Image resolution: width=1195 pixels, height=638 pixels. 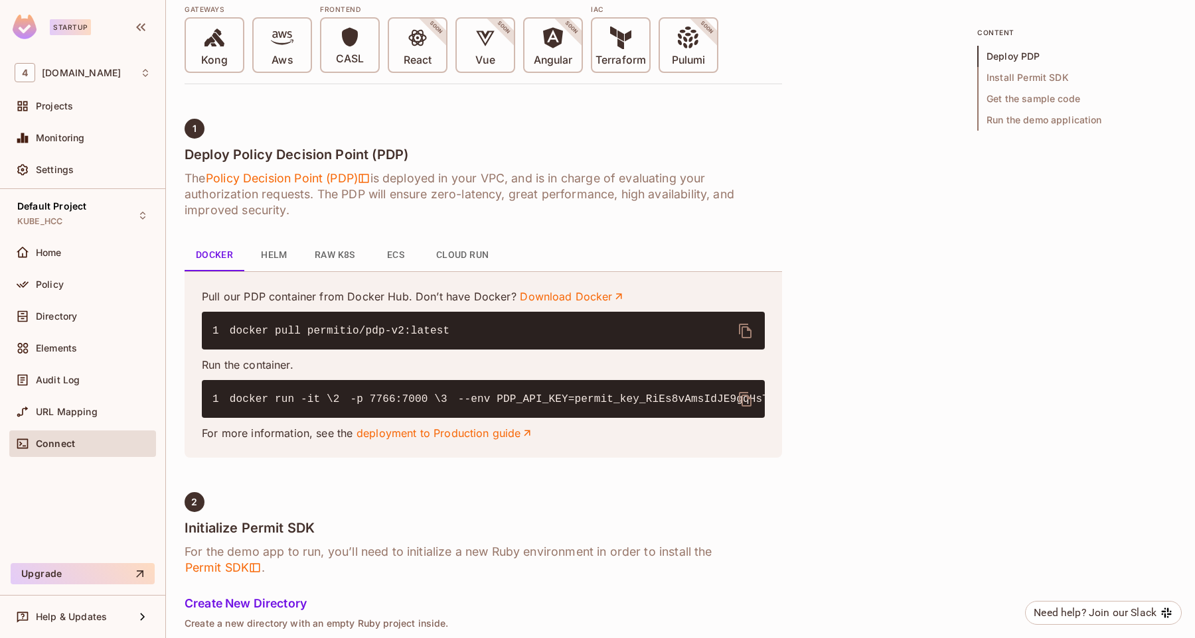 What do you see at coordinates (445, 433) in the screenshot?
I see `a: deployment to Production guide` at bounding box center [445, 433].